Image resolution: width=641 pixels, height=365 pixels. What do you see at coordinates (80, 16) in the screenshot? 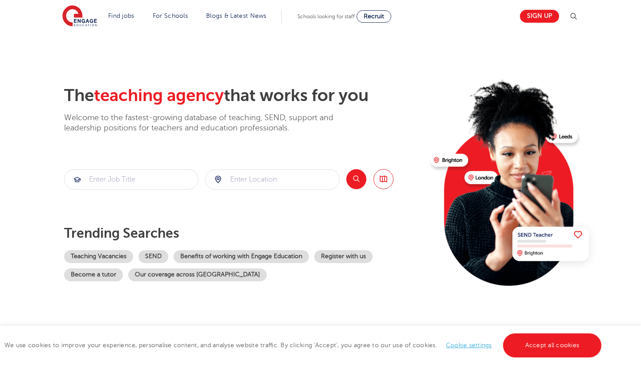
I see `img: Engage Education` at bounding box center [80, 16].